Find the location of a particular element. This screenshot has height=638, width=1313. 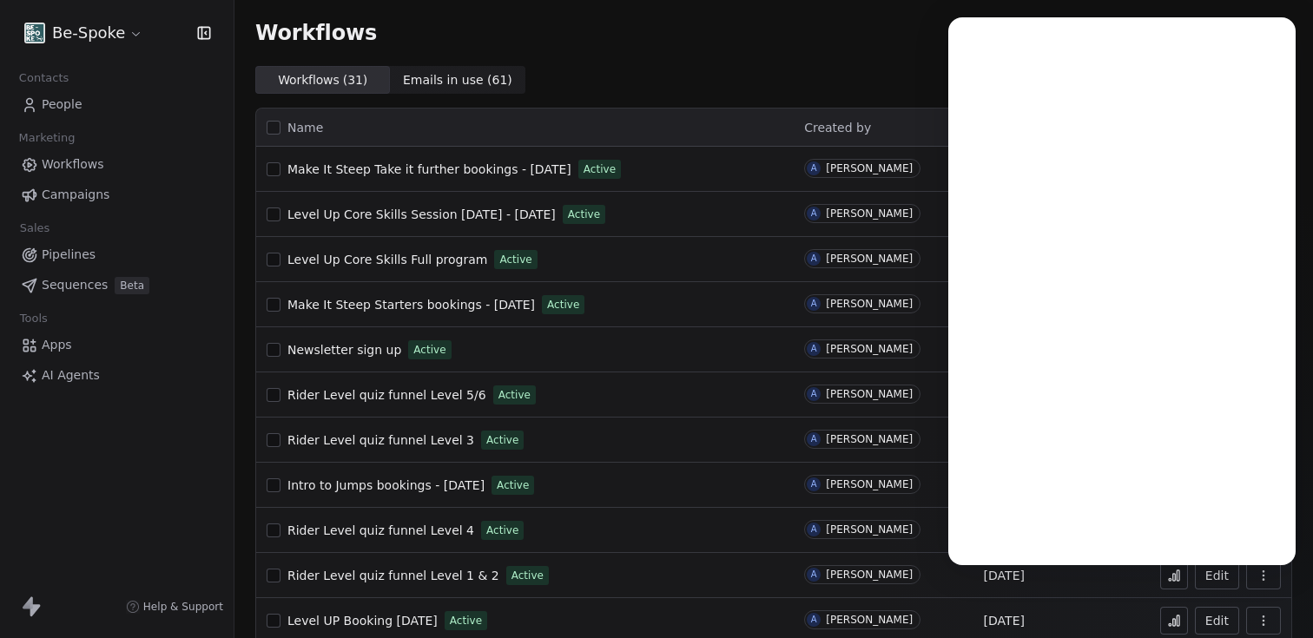

a: Level Up Core Skills Full program is located at coordinates (387, 260).